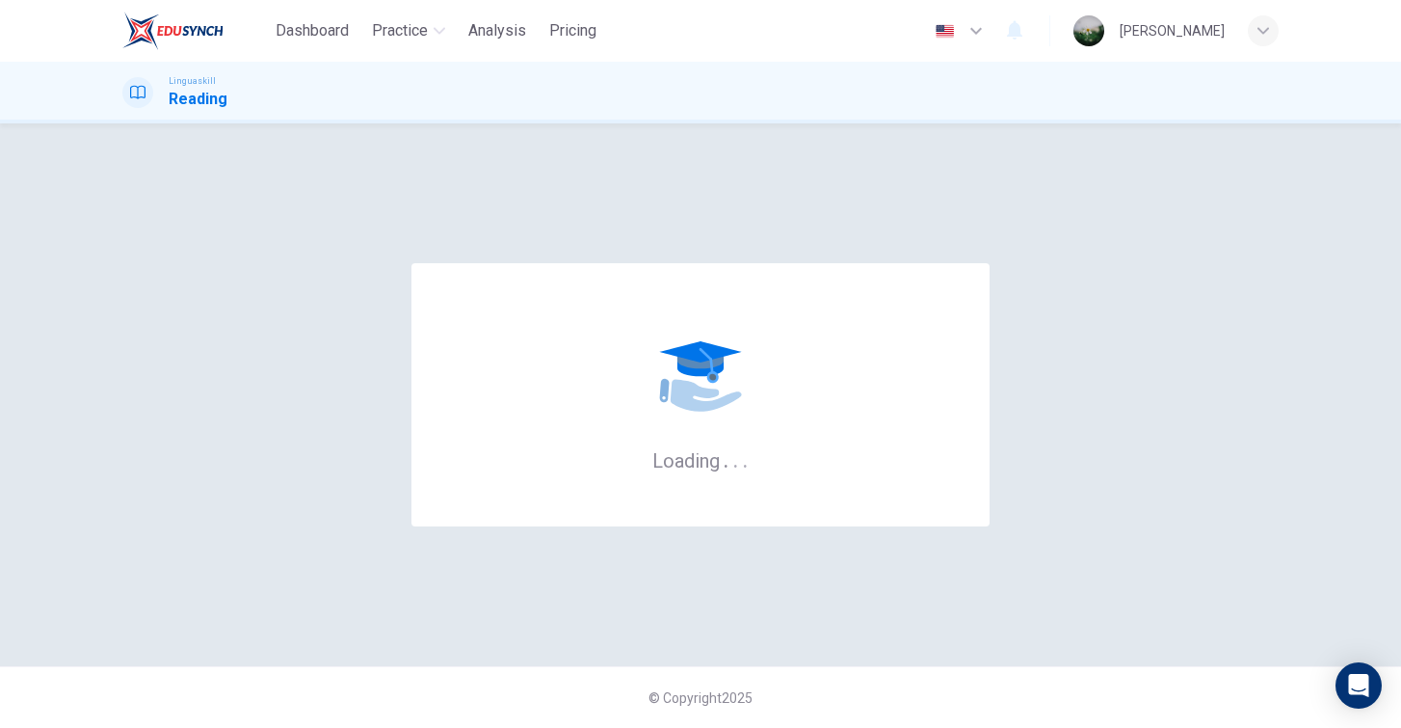 The width and height of the screenshot is (1401, 728). What do you see at coordinates (572, 31) in the screenshot?
I see `button: Pricing` at bounding box center [572, 31].